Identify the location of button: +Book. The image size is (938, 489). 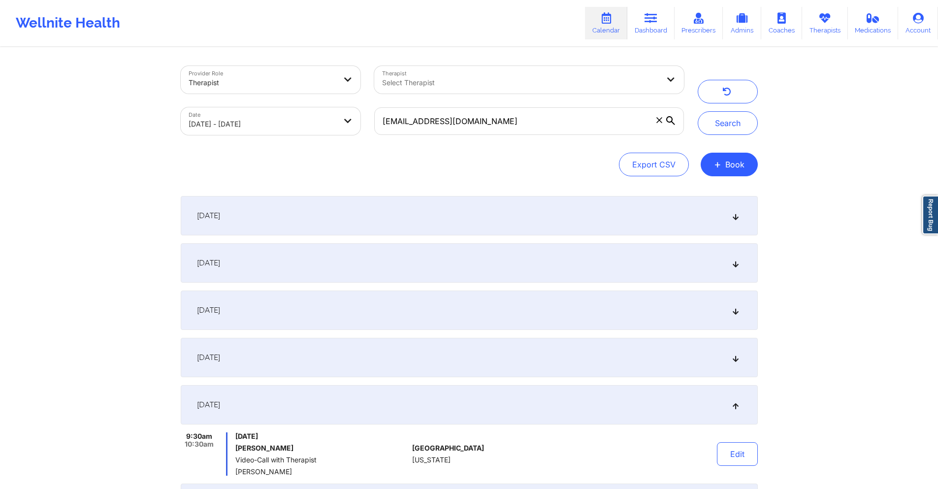
(730, 165).